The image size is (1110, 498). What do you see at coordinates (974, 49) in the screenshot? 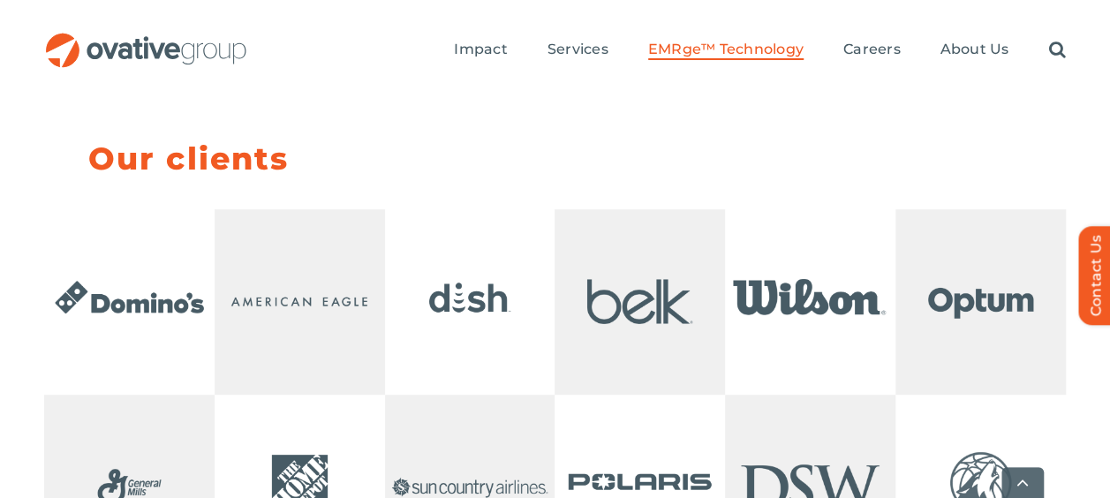
I see `span: About Us` at bounding box center [974, 49].